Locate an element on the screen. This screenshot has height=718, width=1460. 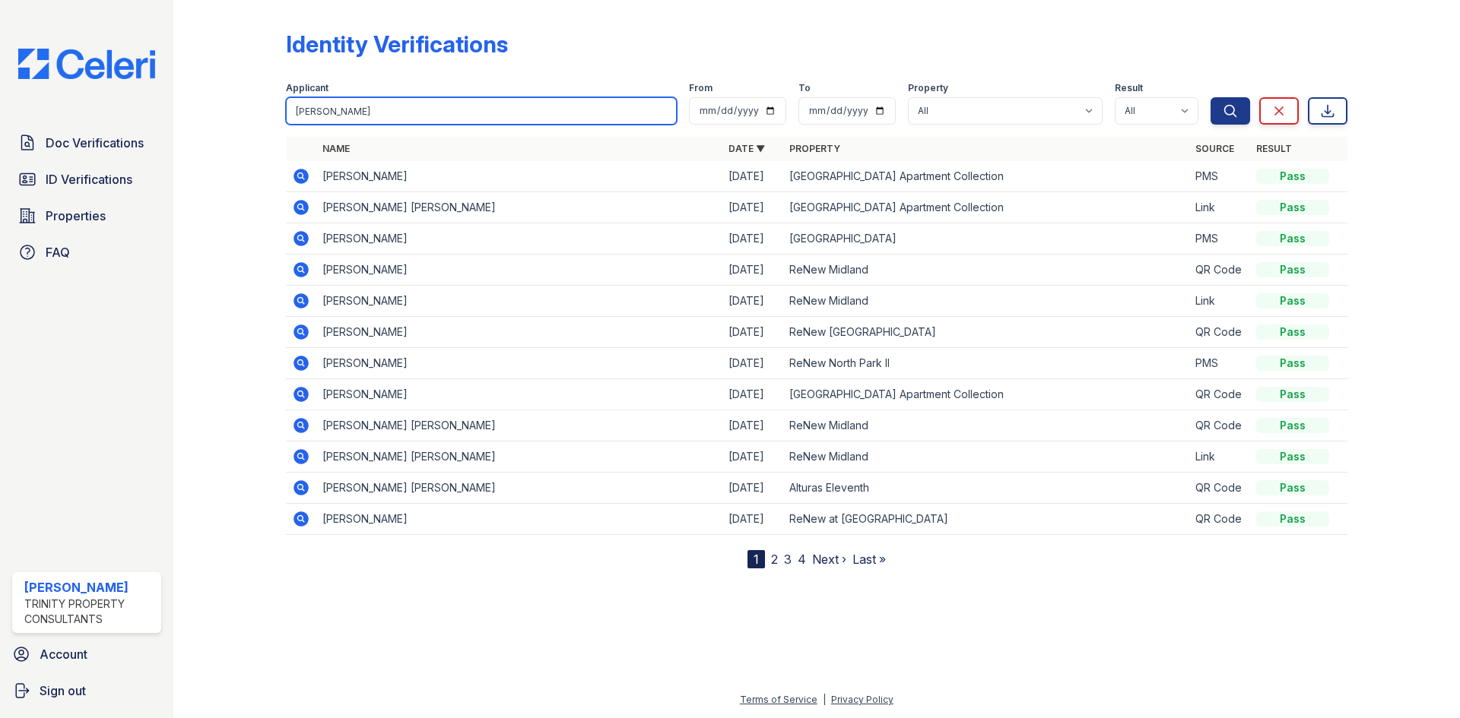
span: Doc Verifications is located at coordinates (94, 143).